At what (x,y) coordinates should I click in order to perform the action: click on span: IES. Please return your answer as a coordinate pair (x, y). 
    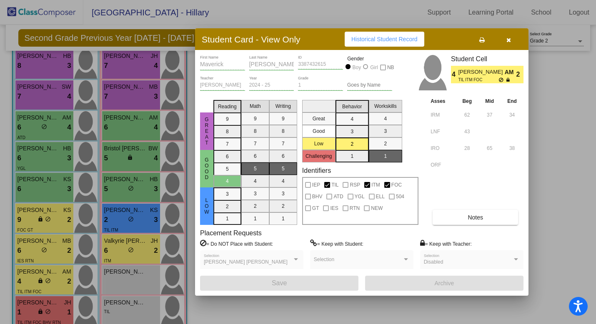
    Looking at the image, I should click on (334, 208).